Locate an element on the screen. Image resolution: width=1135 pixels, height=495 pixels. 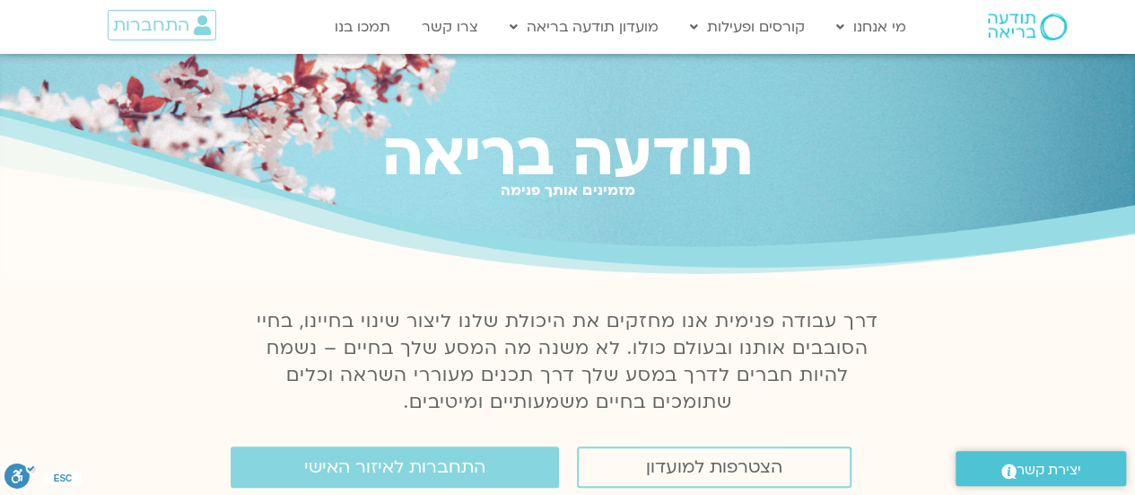
a: התחברות is located at coordinates (162, 25).